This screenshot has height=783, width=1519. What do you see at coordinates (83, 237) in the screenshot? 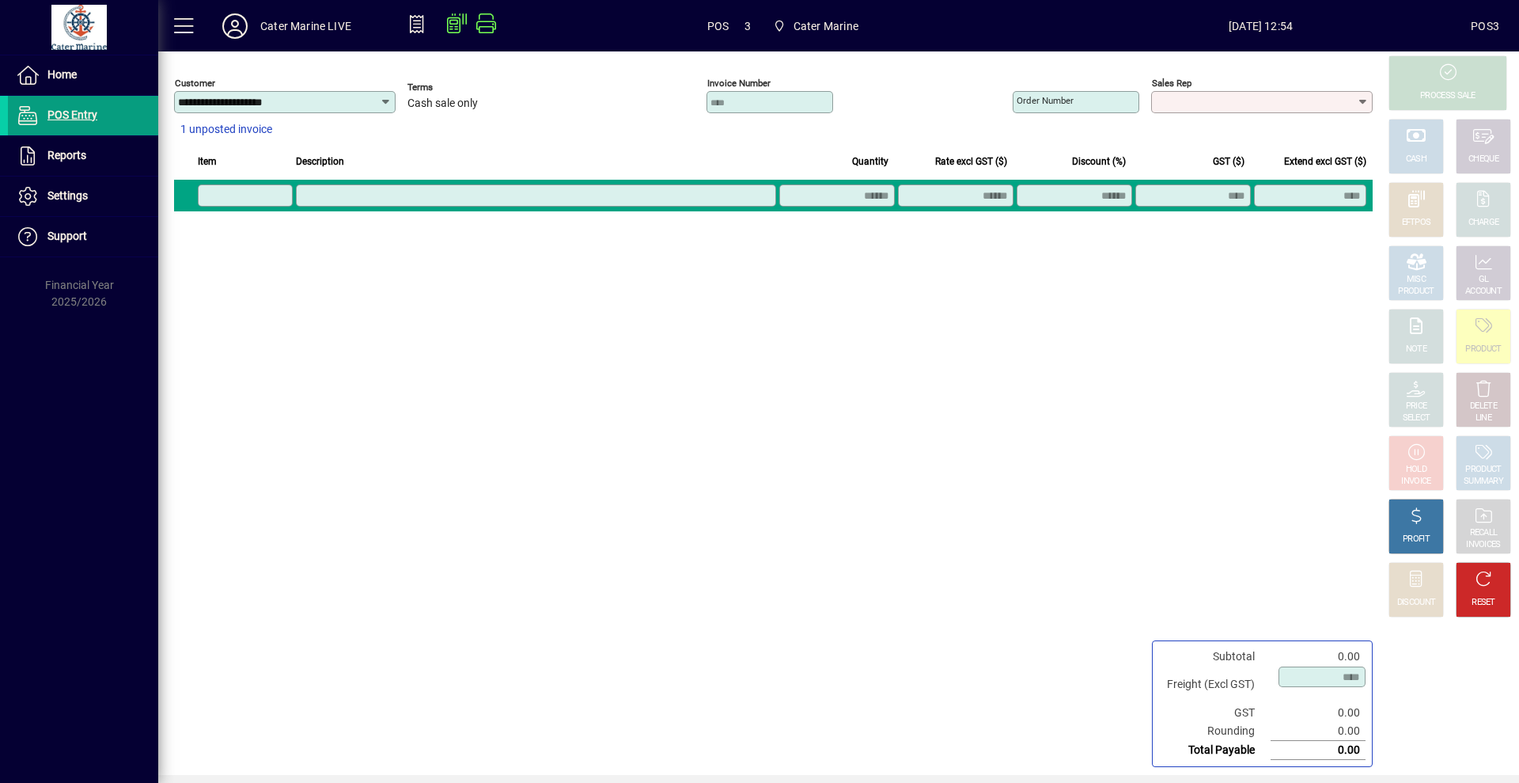
I see `a: Support` at bounding box center [83, 237].